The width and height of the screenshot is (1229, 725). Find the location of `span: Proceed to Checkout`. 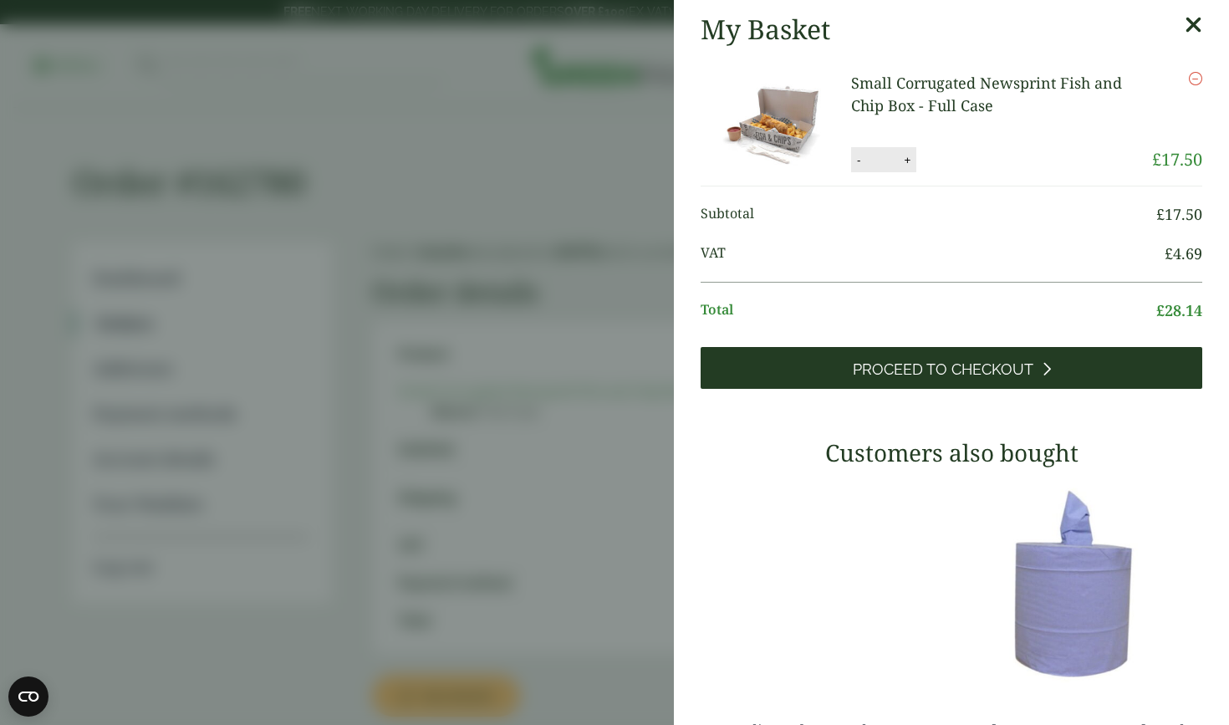

span: Proceed to Checkout is located at coordinates (943, 370).